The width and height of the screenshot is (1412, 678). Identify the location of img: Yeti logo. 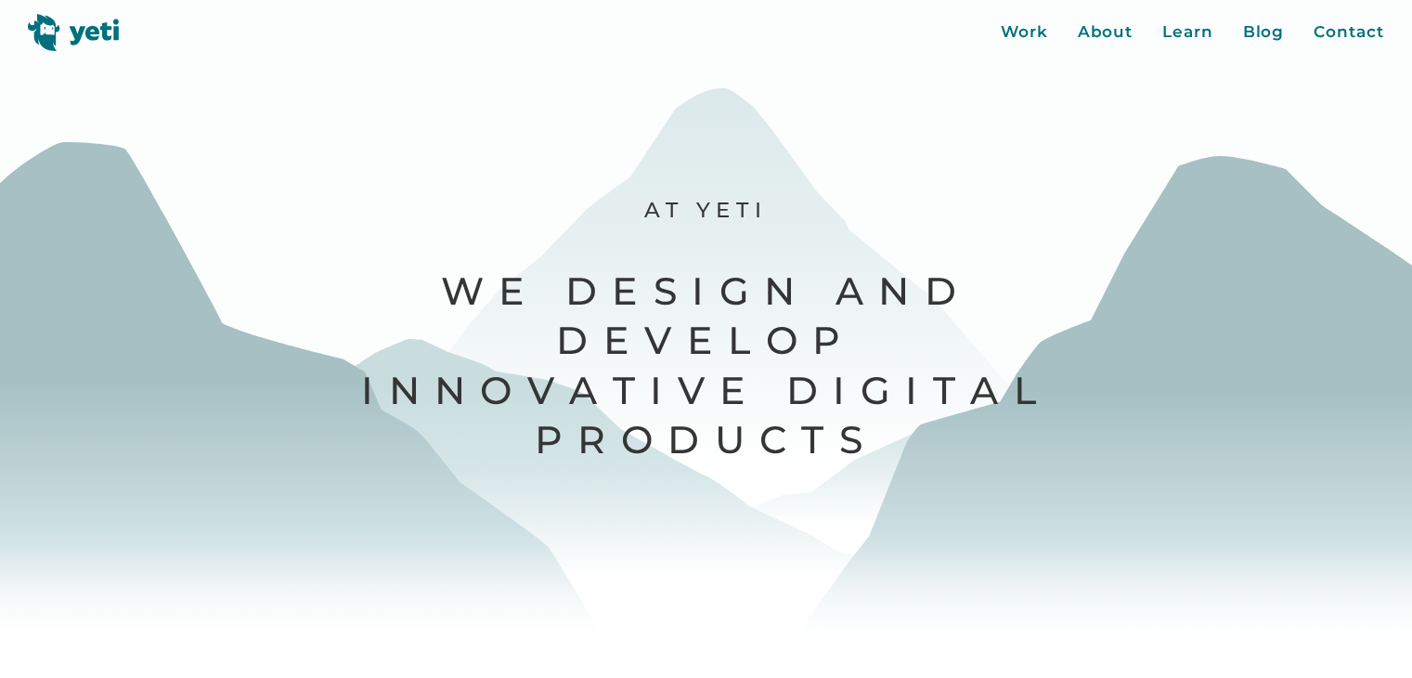
(73, 32).